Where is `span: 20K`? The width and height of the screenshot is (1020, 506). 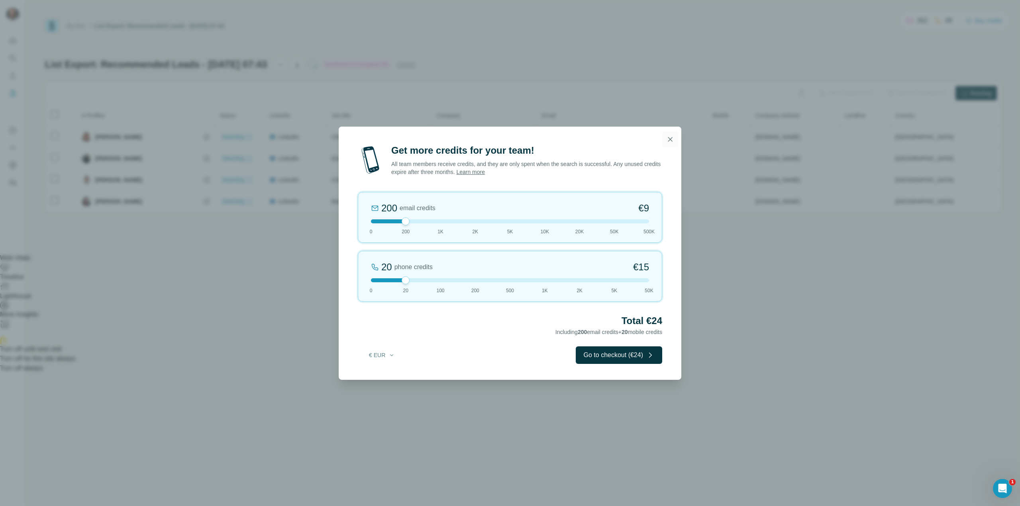 span: 20K is located at coordinates (579, 232).